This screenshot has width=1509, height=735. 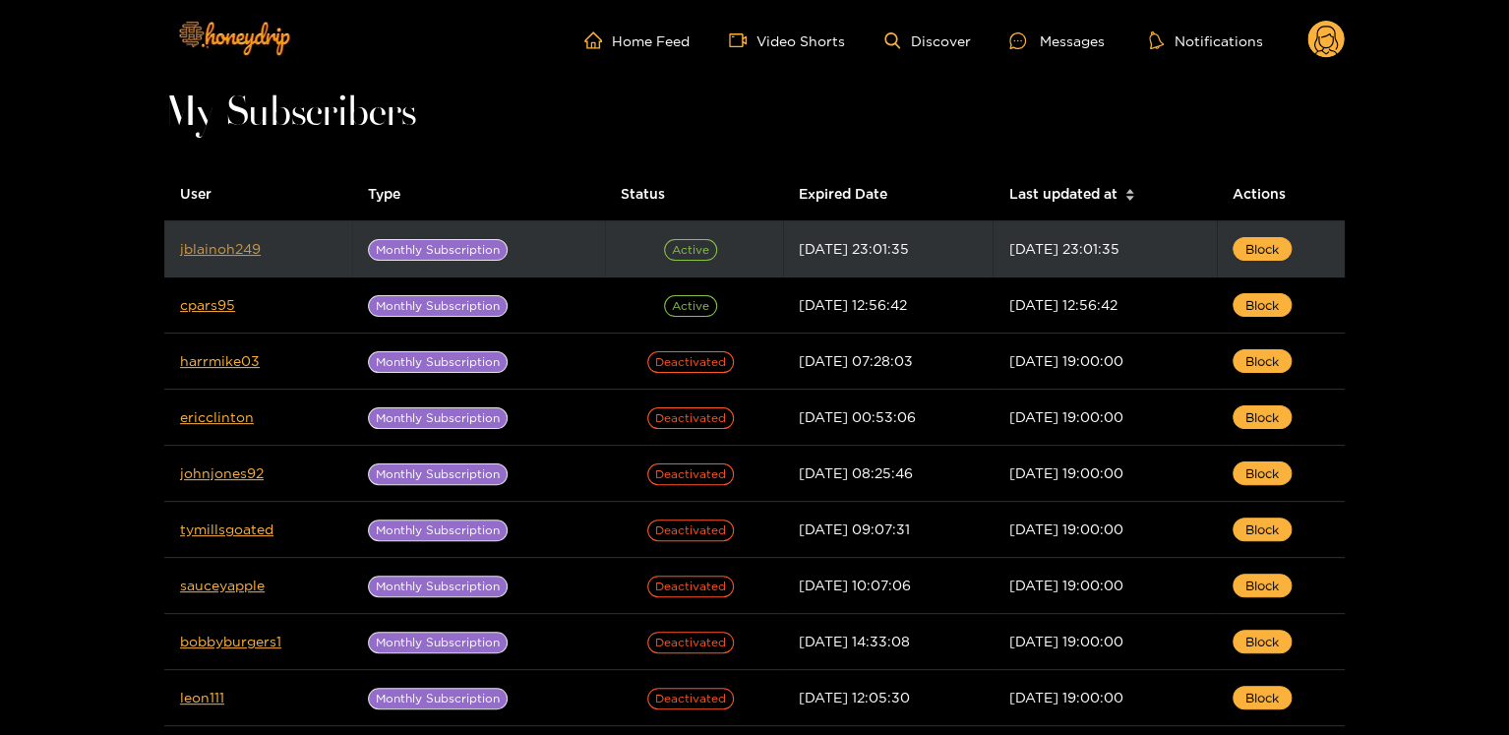 What do you see at coordinates (787, 40) in the screenshot?
I see `a: Video Shorts` at bounding box center [787, 40].